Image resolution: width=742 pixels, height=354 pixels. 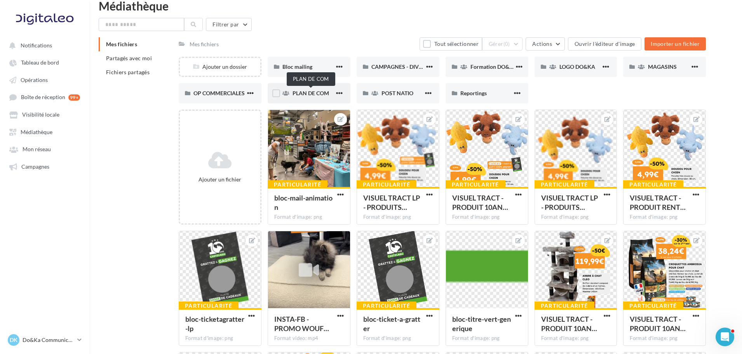 What do you see at coordinates (502, 44) in the screenshot?
I see `button: Gérer(0)` at bounding box center [502, 44].